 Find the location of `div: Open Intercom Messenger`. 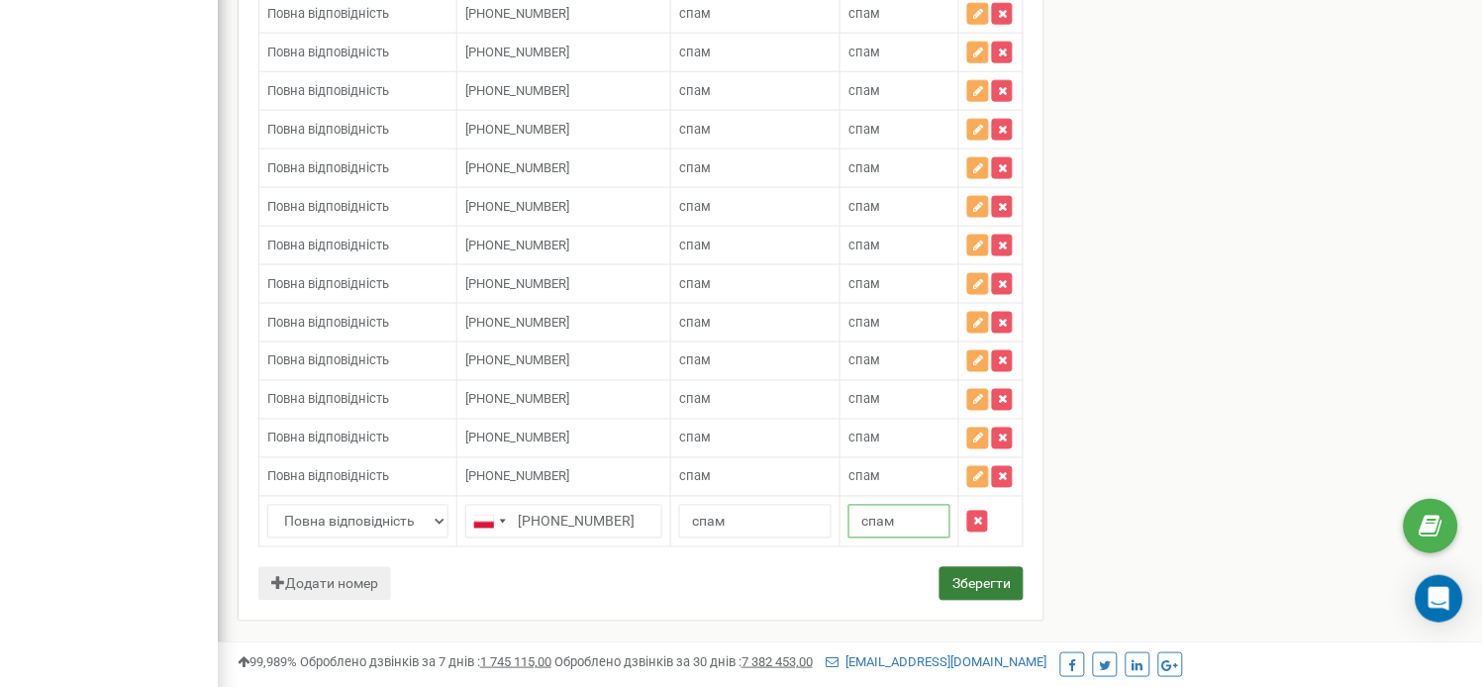

div: Open Intercom Messenger is located at coordinates (1440, 599).